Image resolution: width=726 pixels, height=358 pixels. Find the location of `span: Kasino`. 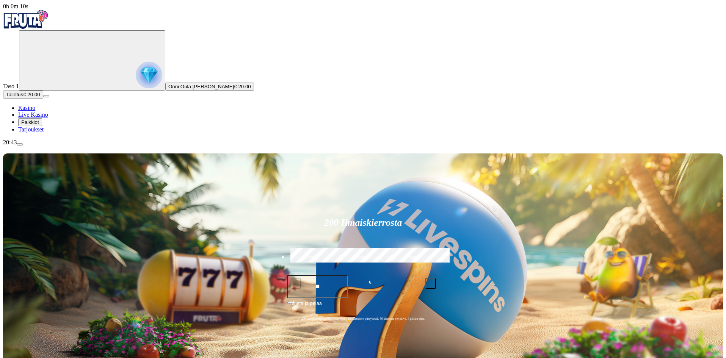

span: Kasino is located at coordinates (27, 108).